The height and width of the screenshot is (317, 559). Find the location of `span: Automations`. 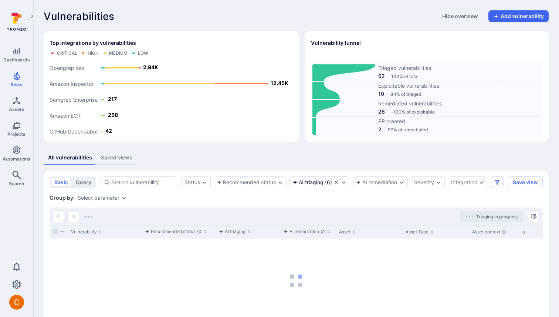

span: Automations is located at coordinates (16, 159).